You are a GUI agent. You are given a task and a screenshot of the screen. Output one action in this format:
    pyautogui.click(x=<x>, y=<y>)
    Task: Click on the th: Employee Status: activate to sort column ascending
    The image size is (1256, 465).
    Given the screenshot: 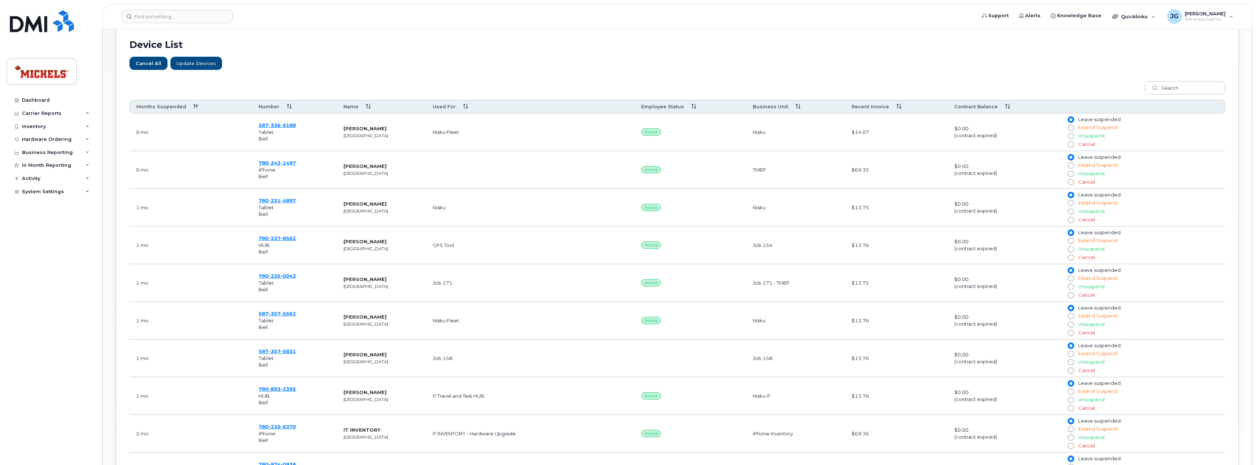 What is the action you would take?
    pyautogui.click(x=690, y=106)
    